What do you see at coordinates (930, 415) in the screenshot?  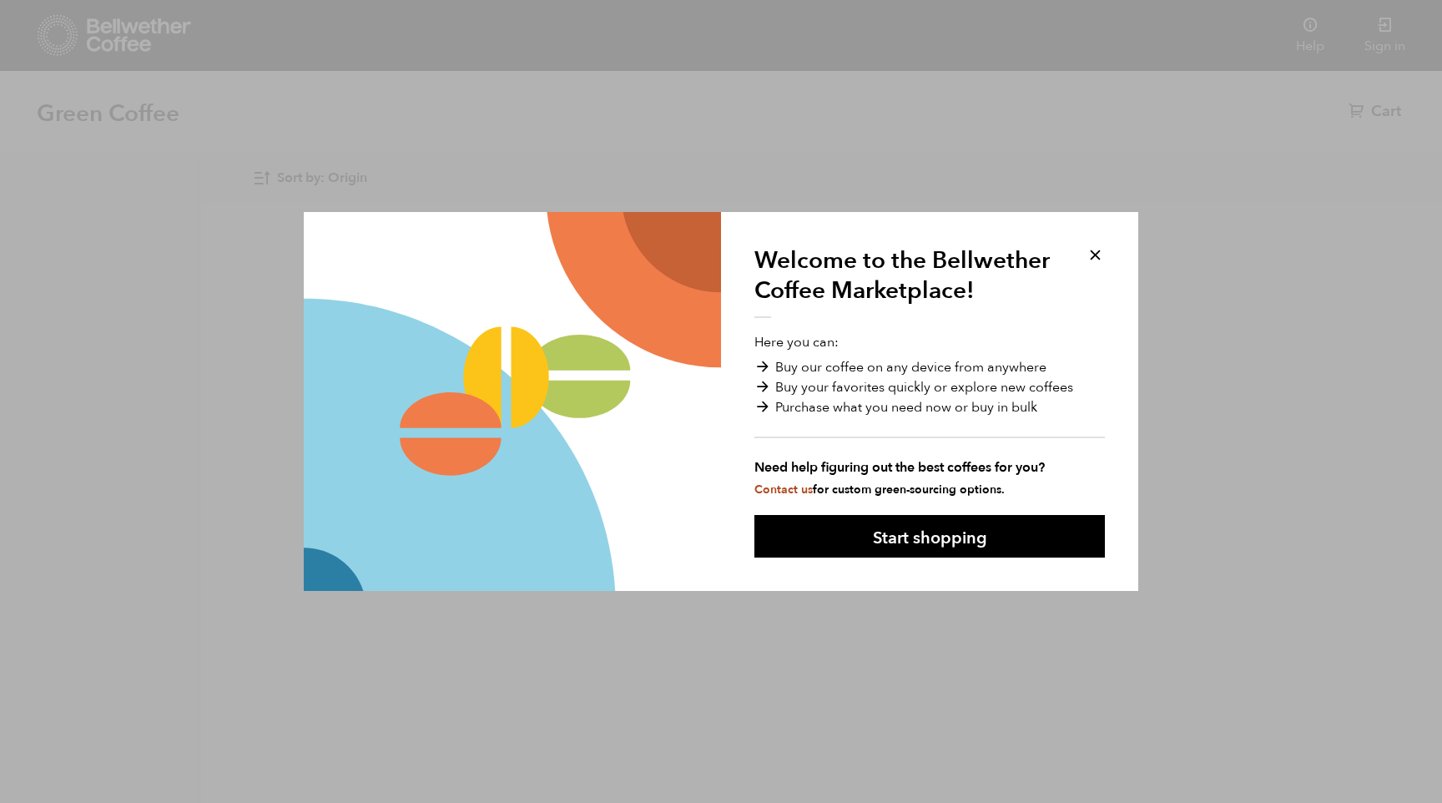 I see `p: Here you can:` at bounding box center [930, 415].